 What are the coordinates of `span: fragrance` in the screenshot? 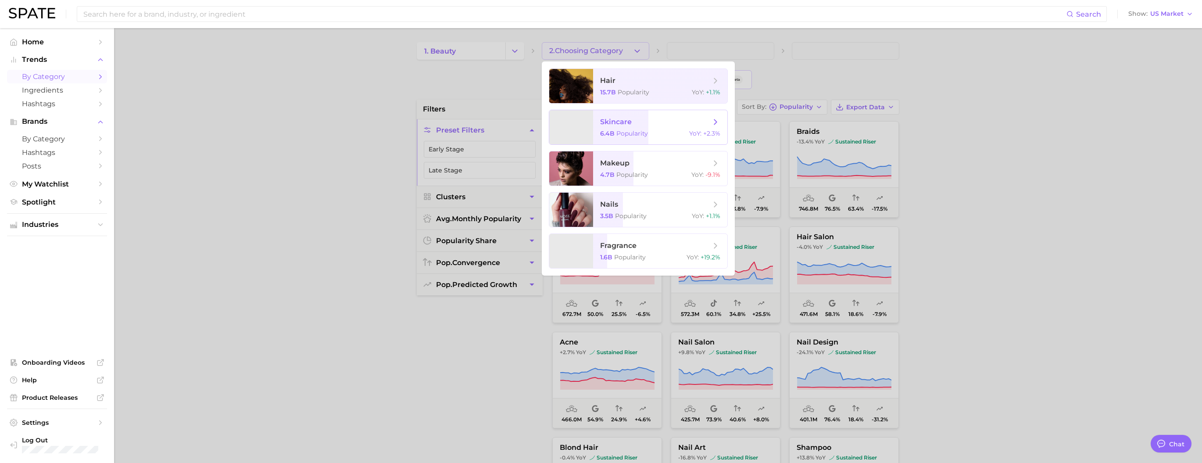 It's located at (618, 245).